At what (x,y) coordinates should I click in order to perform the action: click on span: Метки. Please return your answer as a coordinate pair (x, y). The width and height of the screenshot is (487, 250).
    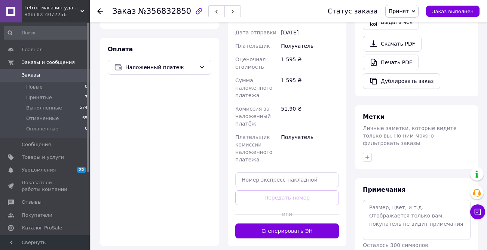
    Looking at the image, I should click on (373, 117).